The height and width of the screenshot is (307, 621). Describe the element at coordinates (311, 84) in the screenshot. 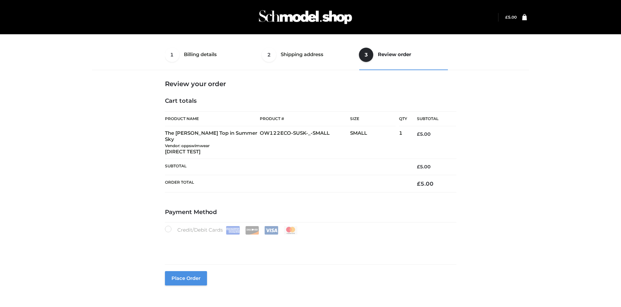

I see `h3: Review your order` at that location.